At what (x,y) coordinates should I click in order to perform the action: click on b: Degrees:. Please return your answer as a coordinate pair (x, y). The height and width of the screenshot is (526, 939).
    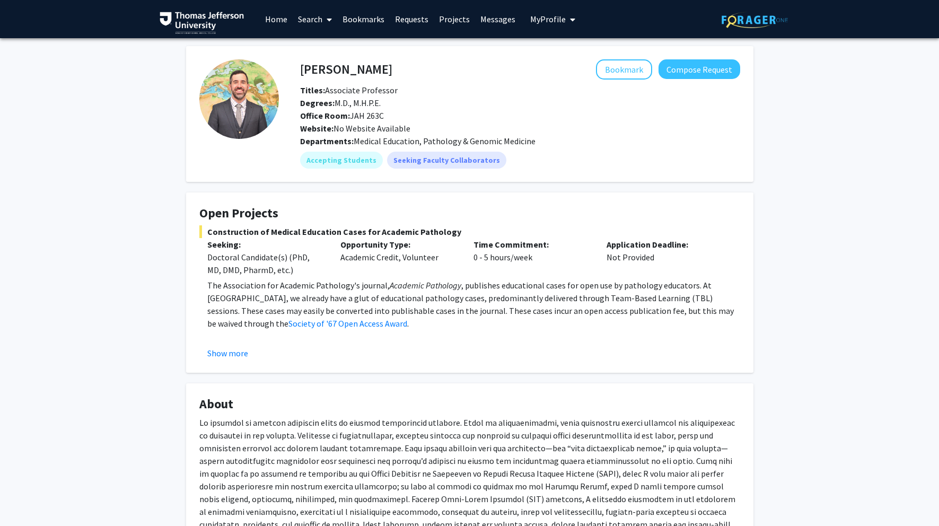
    Looking at the image, I should click on (317, 103).